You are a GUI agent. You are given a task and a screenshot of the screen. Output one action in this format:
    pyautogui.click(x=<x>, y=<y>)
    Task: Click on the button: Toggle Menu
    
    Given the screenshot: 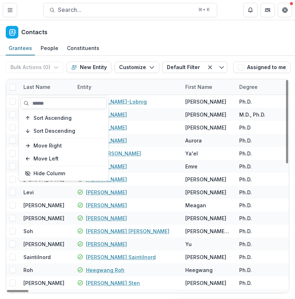 What is the action you would take?
    pyautogui.click(x=10, y=10)
    